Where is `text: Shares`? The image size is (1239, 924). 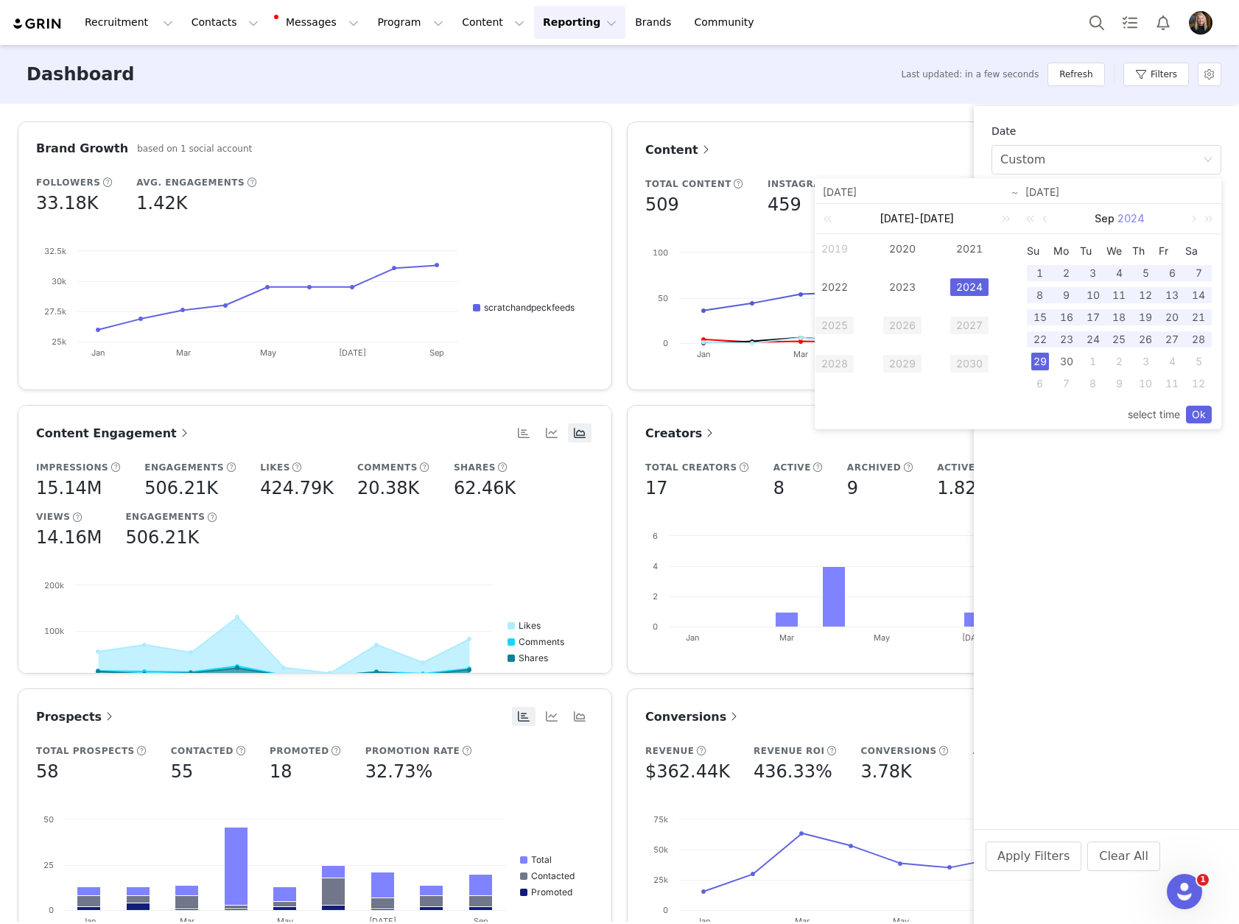
text: Shares is located at coordinates (533, 658).